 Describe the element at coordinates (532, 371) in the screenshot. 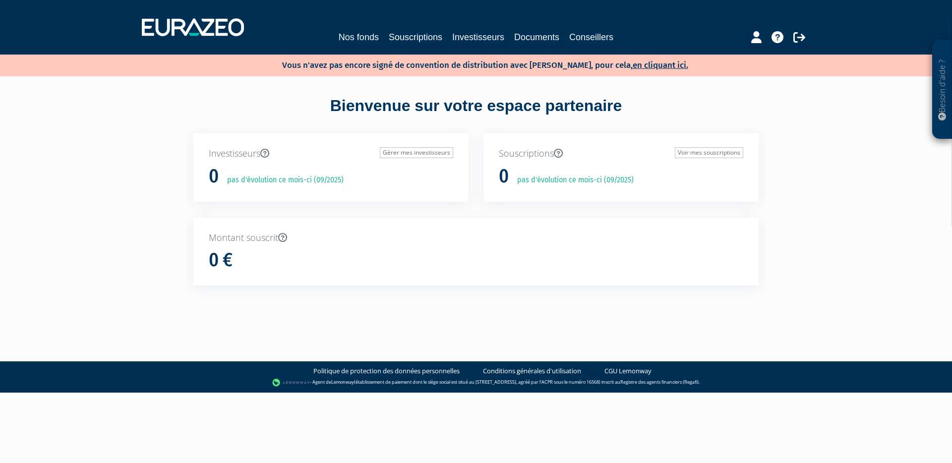

I see `a: Conditions générales d'utilisation` at that location.